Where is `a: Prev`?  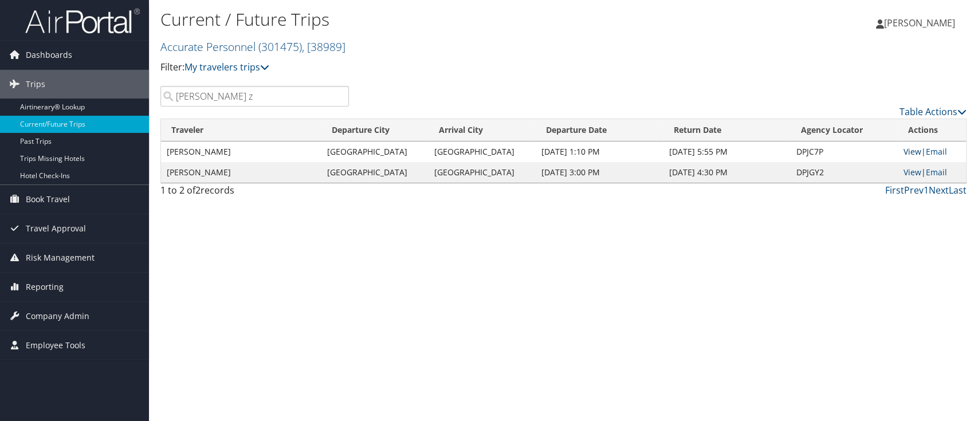
a: Prev is located at coordinates (914, 190).